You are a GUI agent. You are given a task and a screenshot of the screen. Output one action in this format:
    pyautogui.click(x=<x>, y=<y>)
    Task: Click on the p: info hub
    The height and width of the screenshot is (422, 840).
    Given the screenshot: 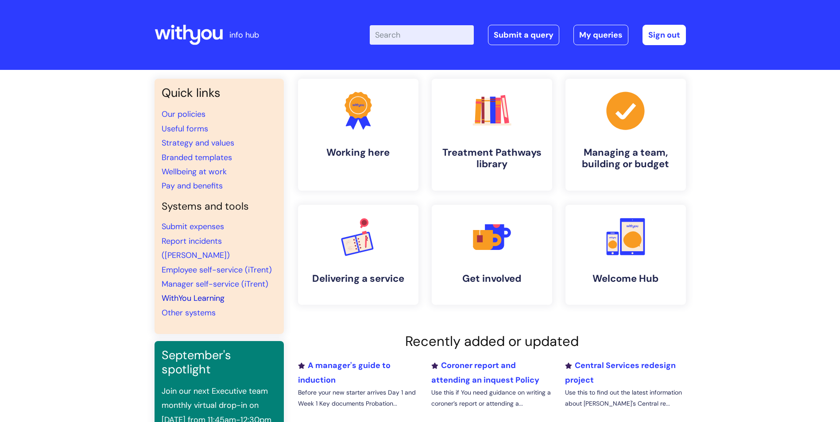 What is the action you would take?
    pyautogui.click(x=244, y=35)
    